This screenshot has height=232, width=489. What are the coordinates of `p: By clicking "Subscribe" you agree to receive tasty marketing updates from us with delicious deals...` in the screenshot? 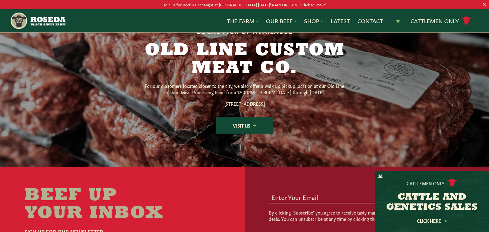 It's located at (360, 216).